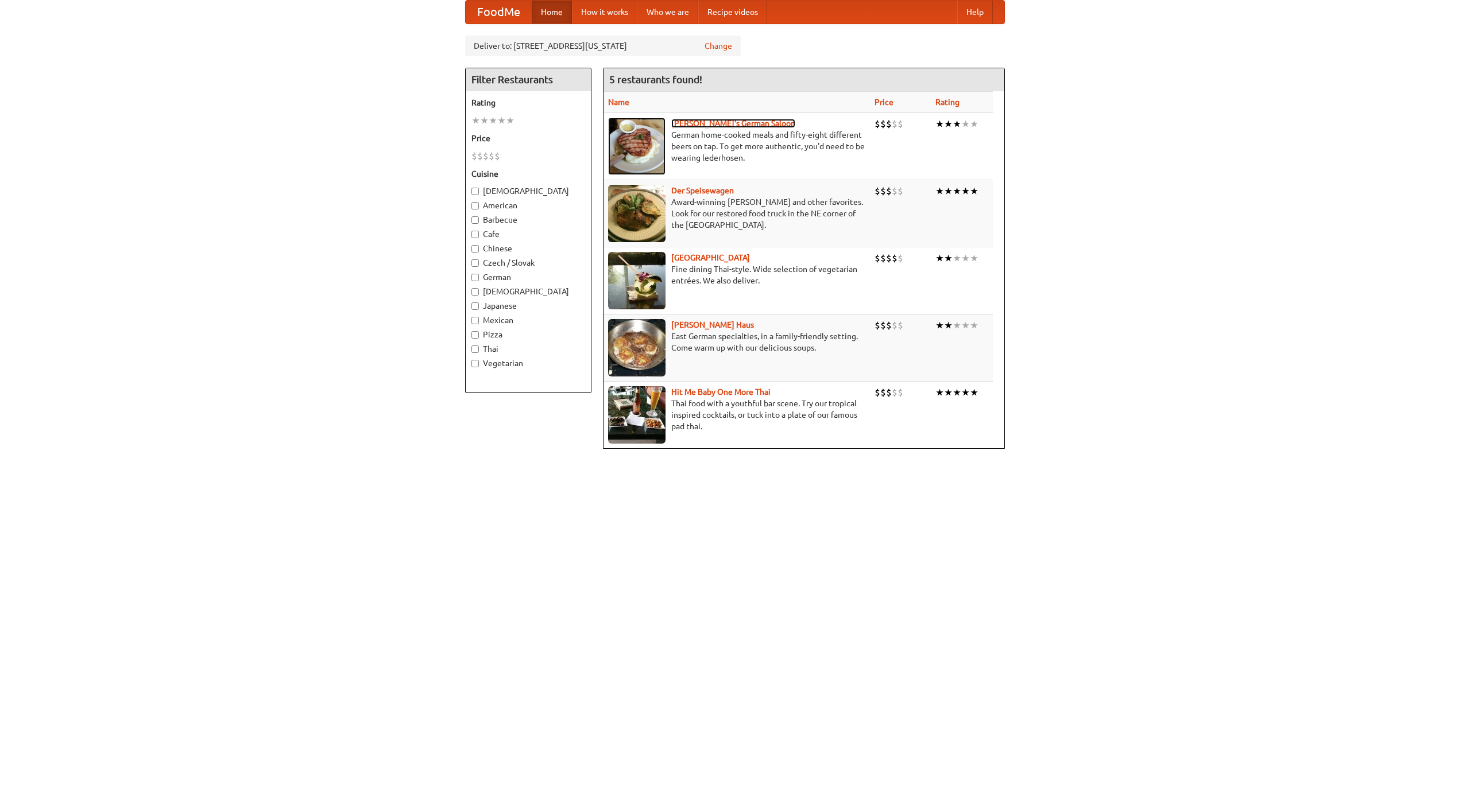 This screenshot has height=812, width=1470. I want to click on input: Vegetarian, so click(475, 364).